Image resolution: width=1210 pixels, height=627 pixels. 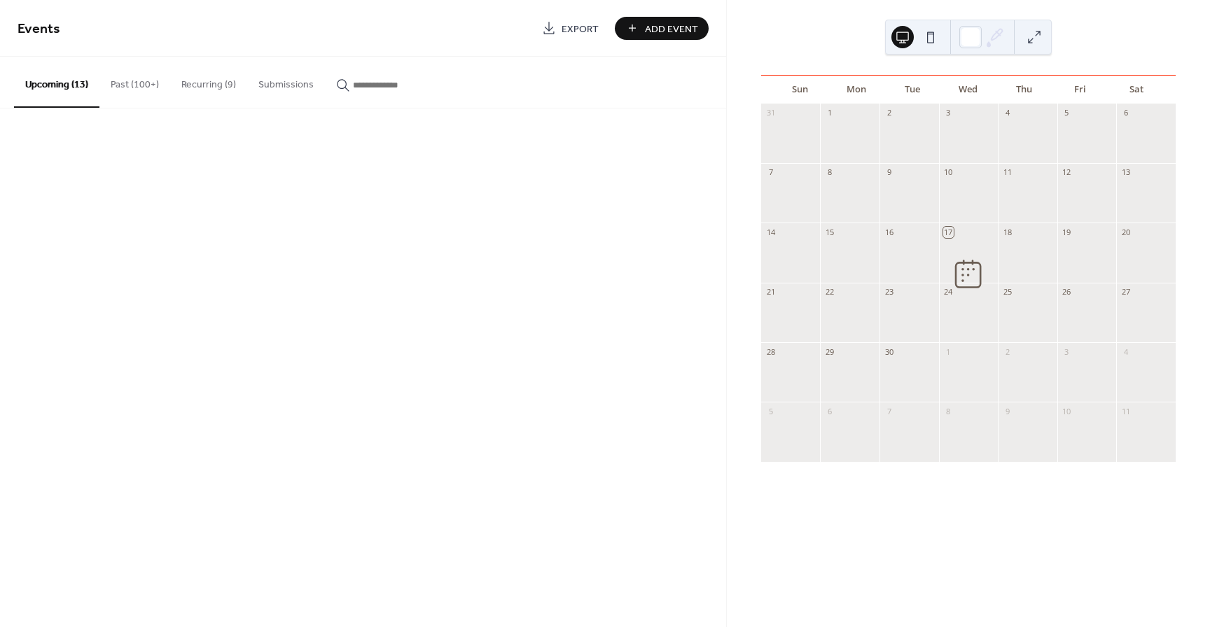 What do you see at coordinates (57, 82) in the screenshot?
I see `button: Upcoming (13)` at bounding box center [57, 82].